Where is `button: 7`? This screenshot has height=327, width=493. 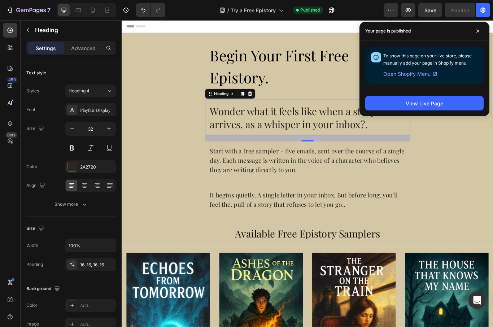
button: 7 is located at coordinates (28, 10).